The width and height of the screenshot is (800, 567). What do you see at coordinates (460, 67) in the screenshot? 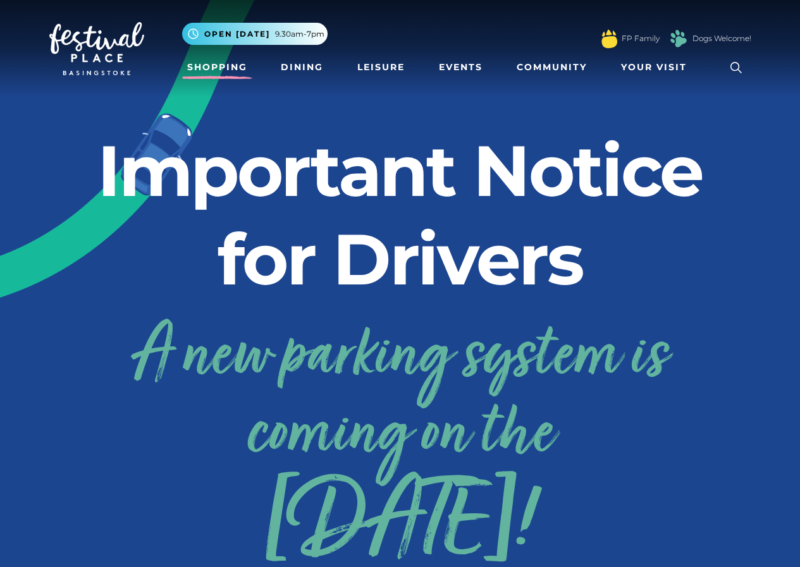
I see `a: Events` at bounding box center [460, 67].